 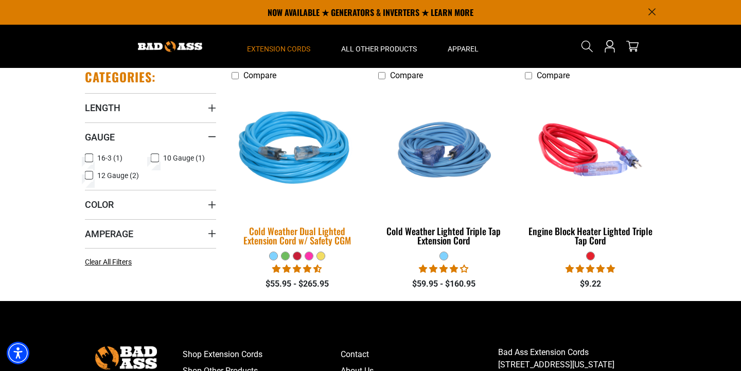 I want to click on a: Contact, so click(x=420, y=355).